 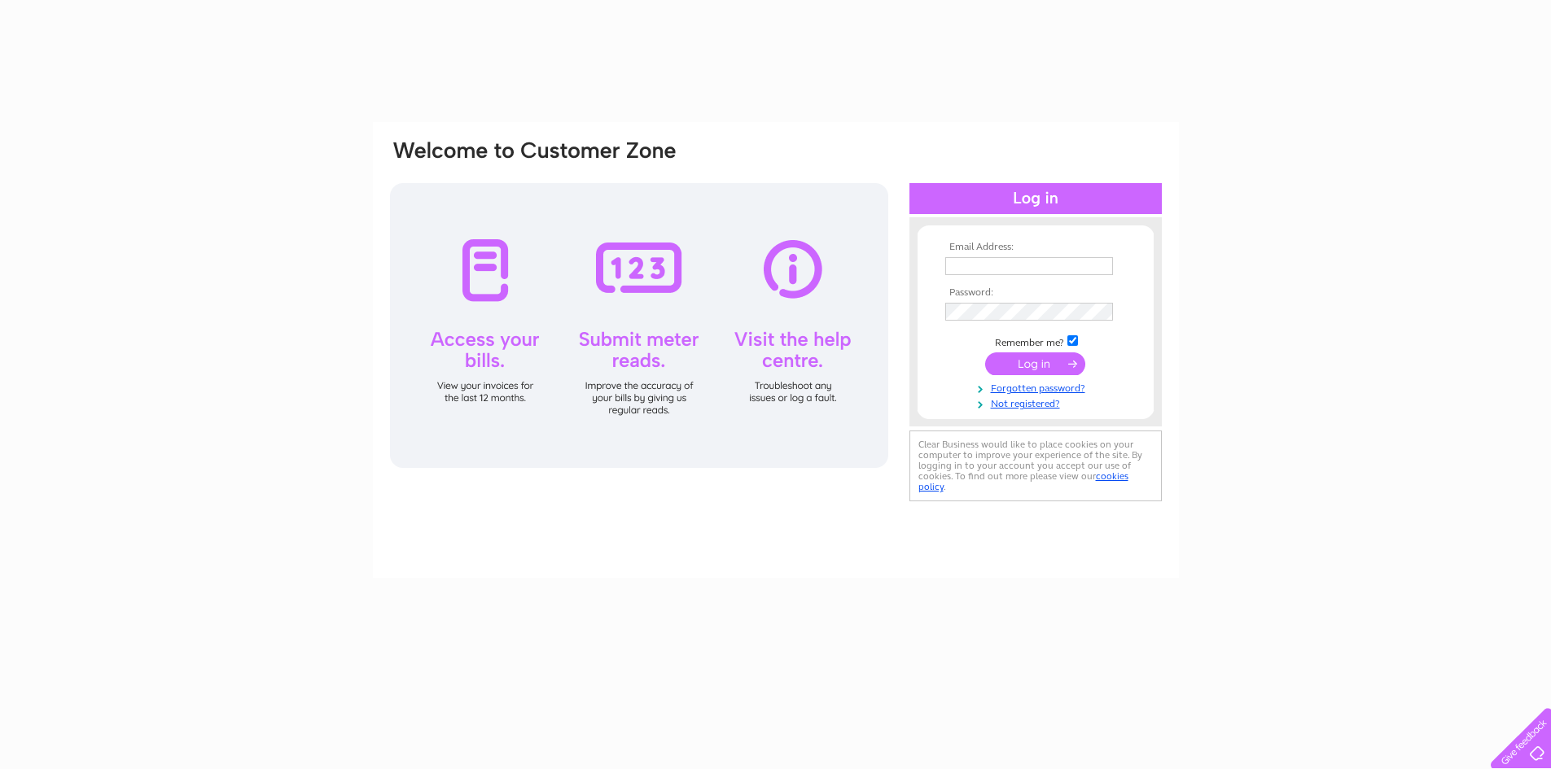 What do you see at coordinates (1037, 387) in the screenshot?
I see `a: Forgotten password?` at bounding box center [1037, 387].